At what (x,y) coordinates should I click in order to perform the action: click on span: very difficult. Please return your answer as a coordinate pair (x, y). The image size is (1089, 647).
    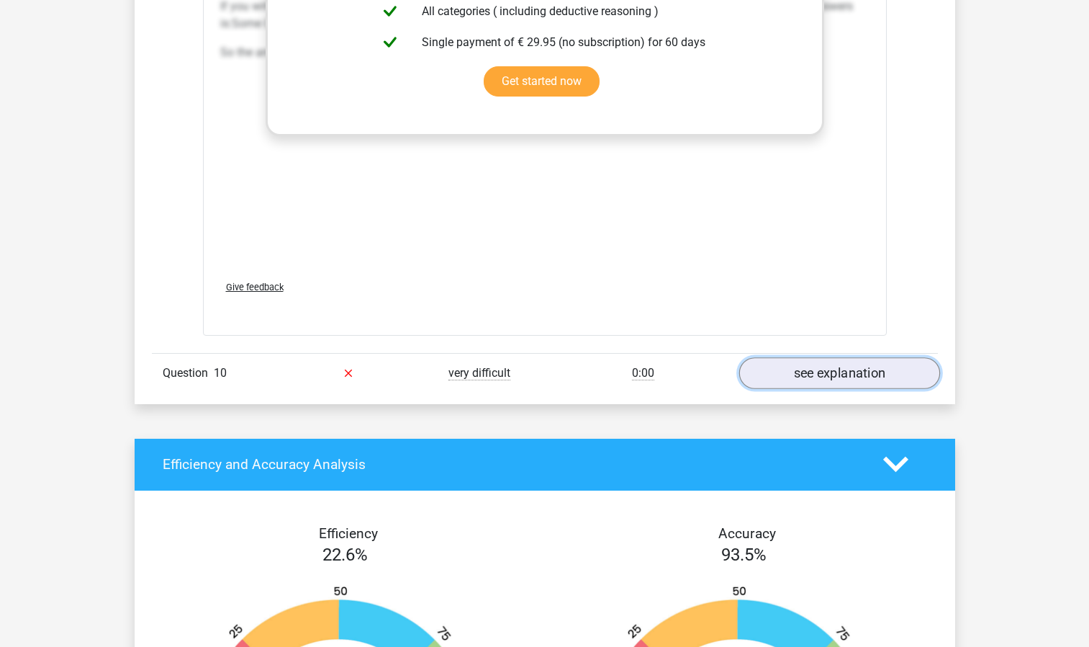
    Looking at the image, I should click on (480, 373).